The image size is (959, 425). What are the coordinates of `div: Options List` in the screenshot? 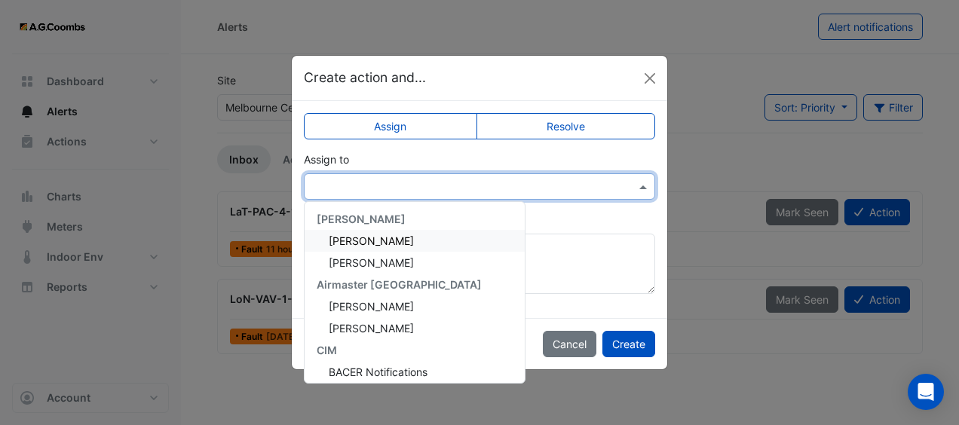 It's located at (415, 293).